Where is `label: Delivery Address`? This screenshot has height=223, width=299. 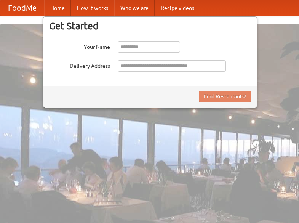
label: Delivery Address is located at coordinates (80, 65).